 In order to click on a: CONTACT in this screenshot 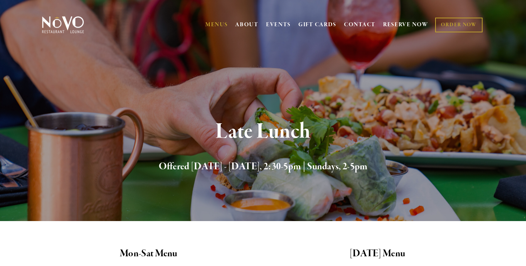, I will do `click(360, 25)`.